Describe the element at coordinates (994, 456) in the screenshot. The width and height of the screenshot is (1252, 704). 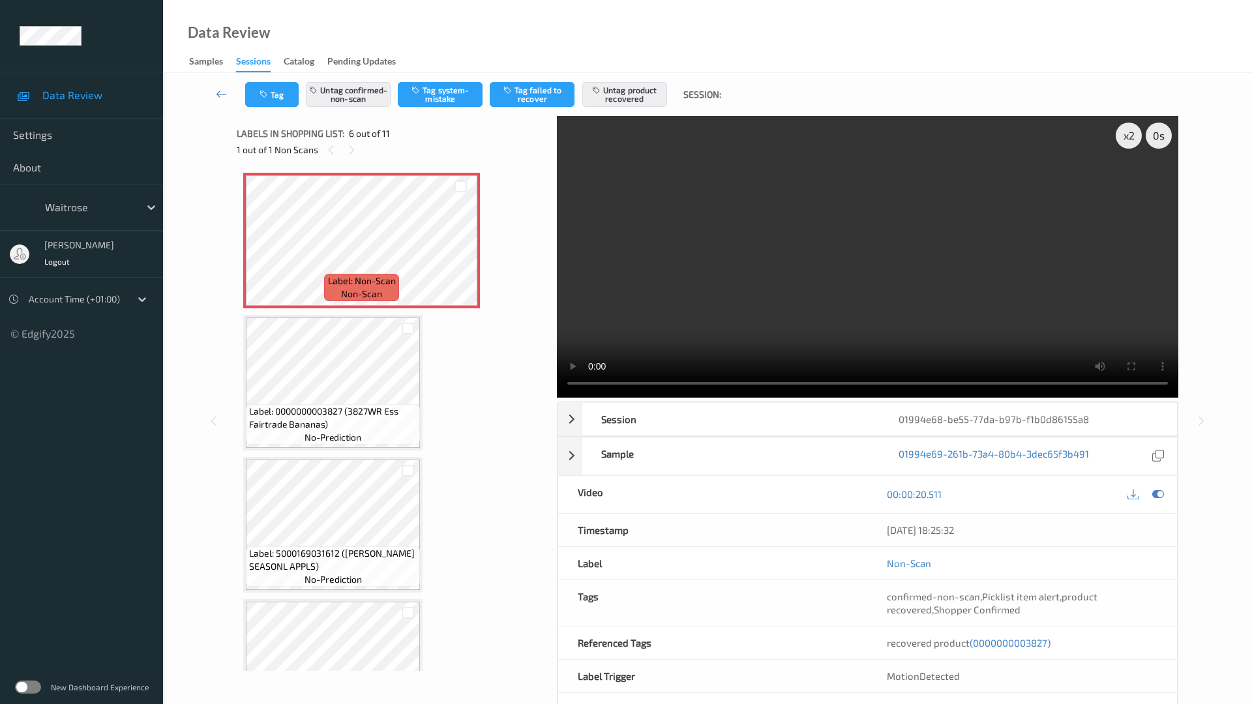
I see `a: 01994e69-261b-73a4-80b4-3dec65f3b491` at that location.